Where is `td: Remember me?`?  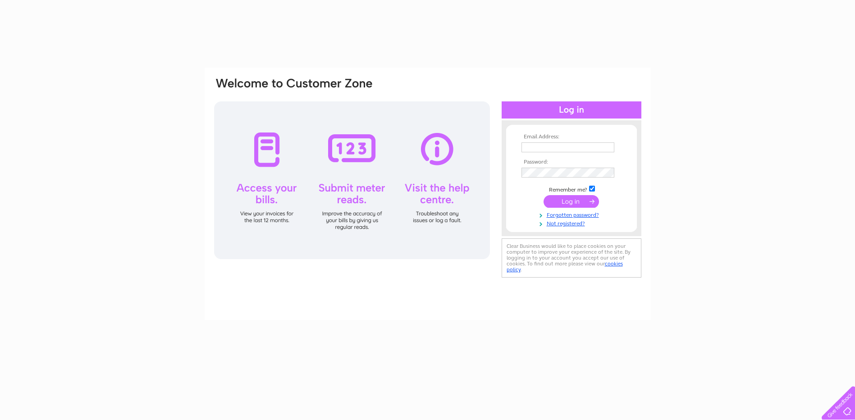
td: Remember me? is located at coordinates (572, 189).